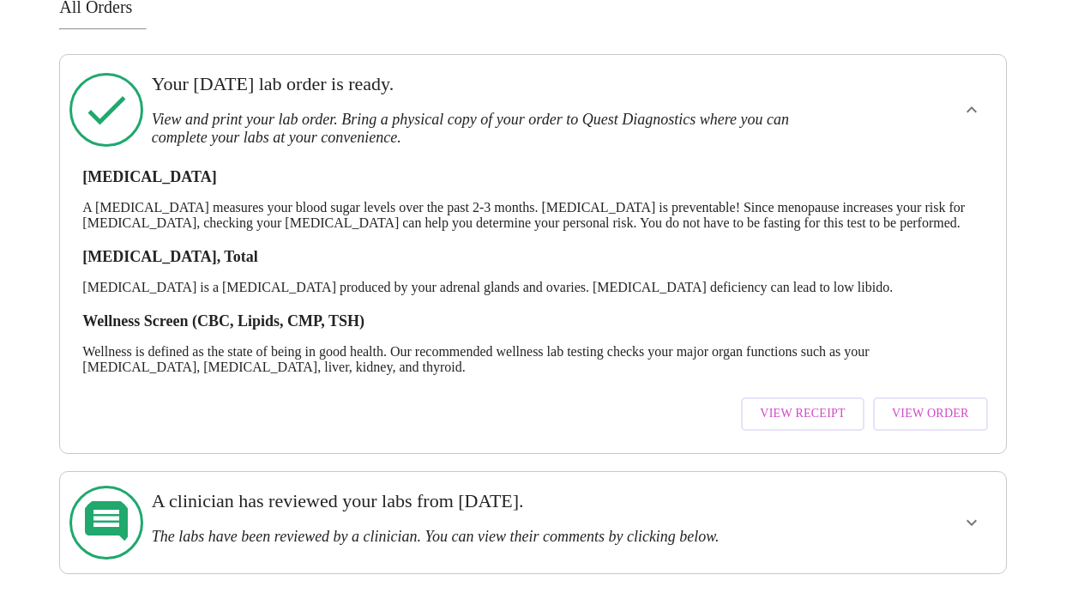 The width and height of the screenshot is (1066, 599). I want to click on span: View Order, so click(930, 413).